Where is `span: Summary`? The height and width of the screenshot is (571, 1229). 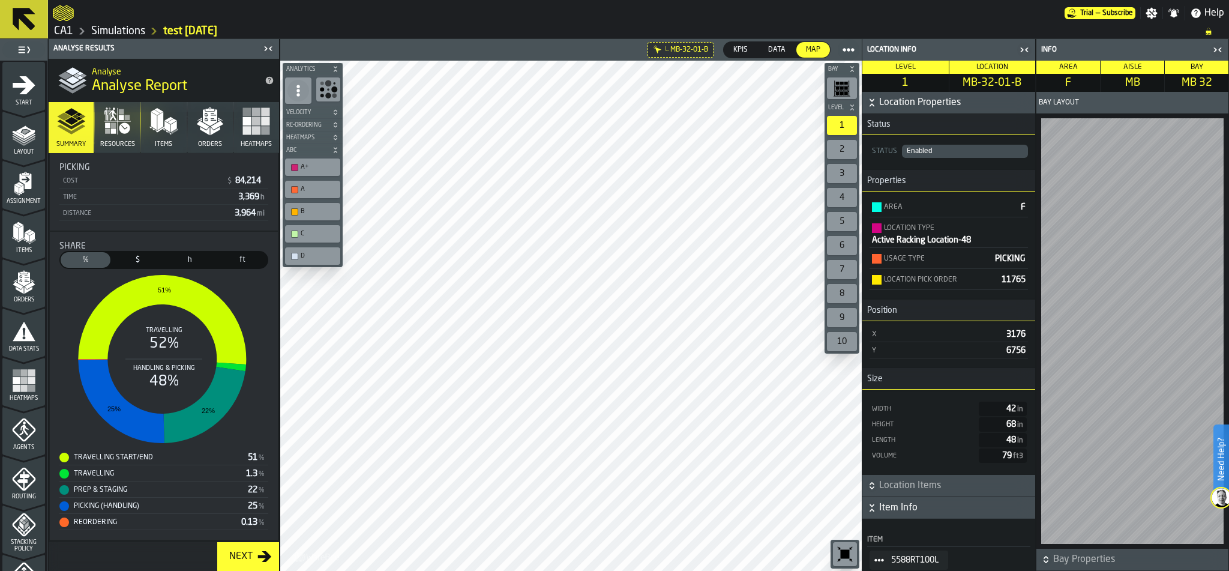
span: Summary is located at coordinates (71, 144).